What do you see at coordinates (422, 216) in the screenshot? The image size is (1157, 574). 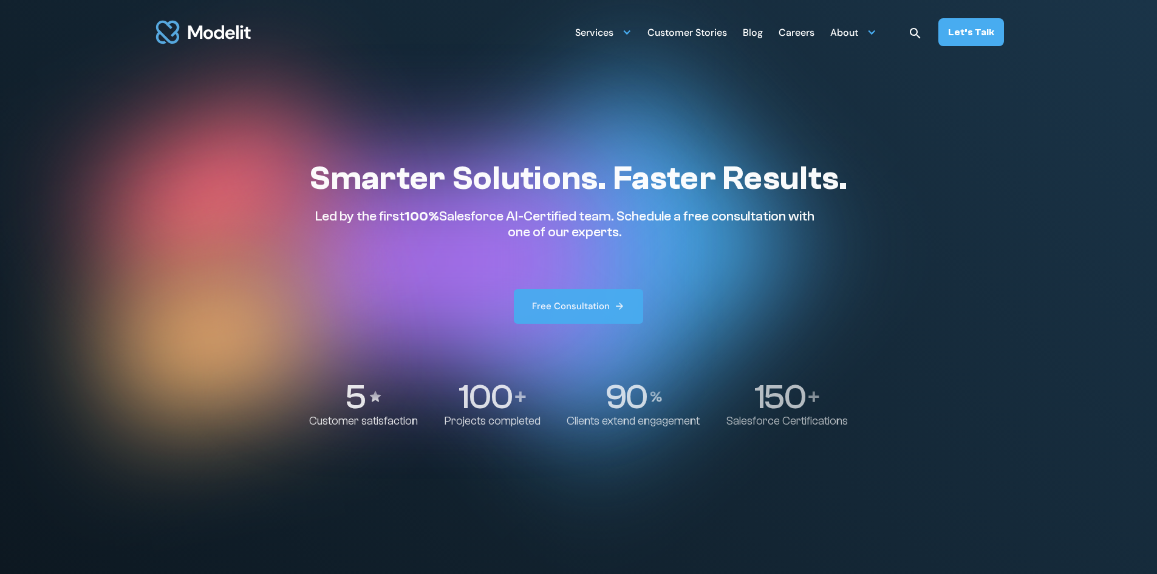 I see `span: 100%` at bounding box center [422, 216].